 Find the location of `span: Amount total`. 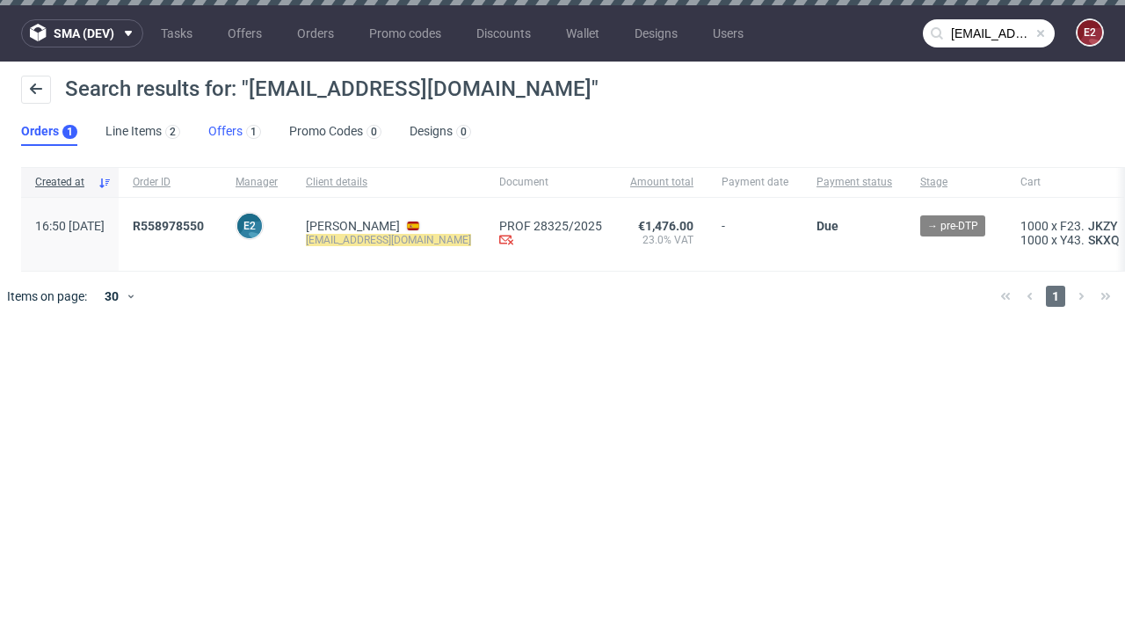

span: Amount total is located at coordinates (662, 182).